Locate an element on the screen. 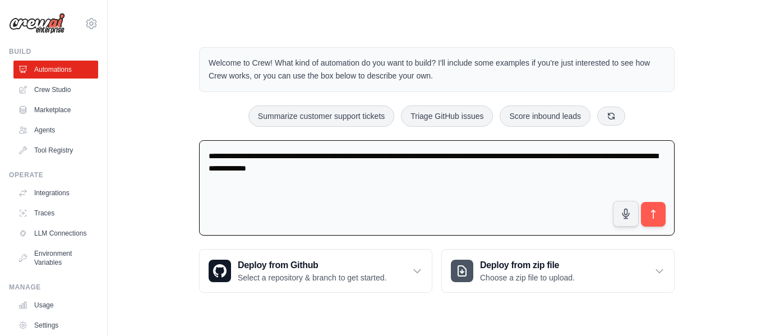 This screenshot has width=766, height=336. a: Integrations is located at coordinates (56, 193).